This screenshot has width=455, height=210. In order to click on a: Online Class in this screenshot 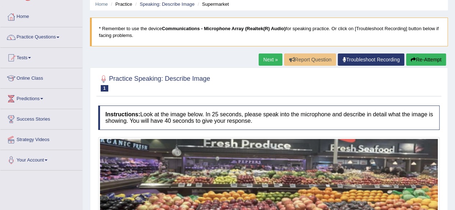, I will do `click(41, 77)`.